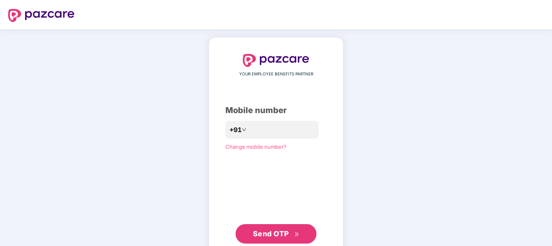  Describe the element at coordinates (244, 130) in the screenshot. I see `span: down` at that location.